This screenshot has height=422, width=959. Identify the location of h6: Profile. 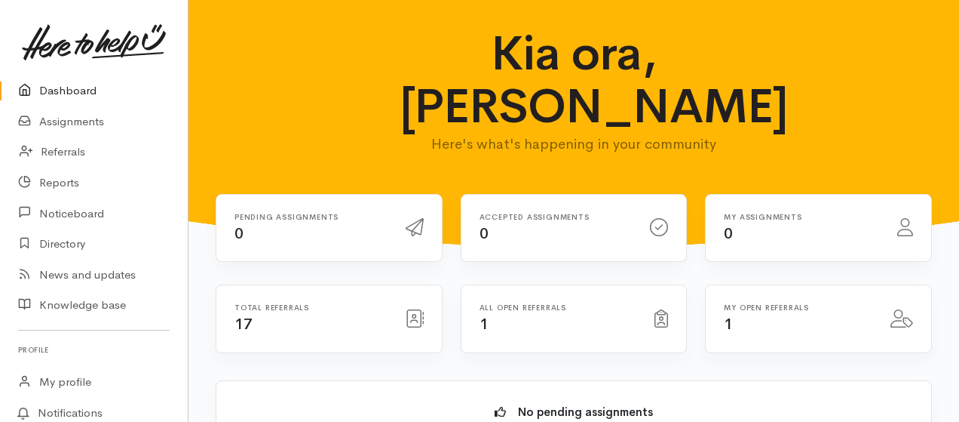
(94, 349).